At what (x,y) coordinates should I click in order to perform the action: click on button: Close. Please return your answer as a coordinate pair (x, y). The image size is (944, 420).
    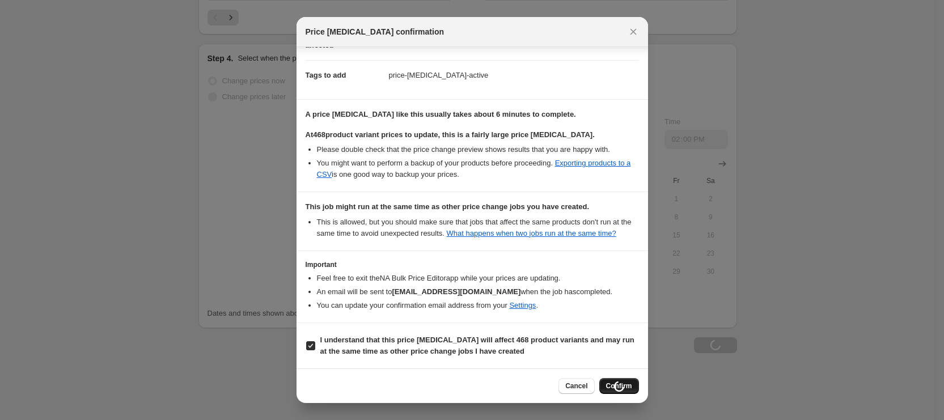
    Looking at the image, I should click on (633, 32).